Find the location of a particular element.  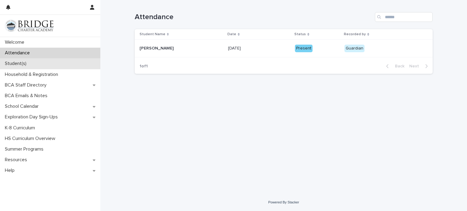

button: Back is located at coordinates (394, 66).